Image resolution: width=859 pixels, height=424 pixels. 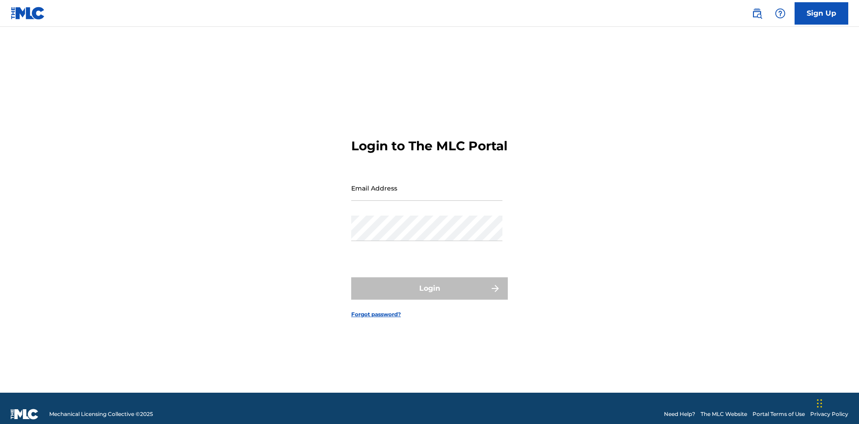 What do you see at coordinates (101, 414) in the screenshot?
I see `span: Mechanical Licensing Collective © 2025` at bounding box center [101, 414].